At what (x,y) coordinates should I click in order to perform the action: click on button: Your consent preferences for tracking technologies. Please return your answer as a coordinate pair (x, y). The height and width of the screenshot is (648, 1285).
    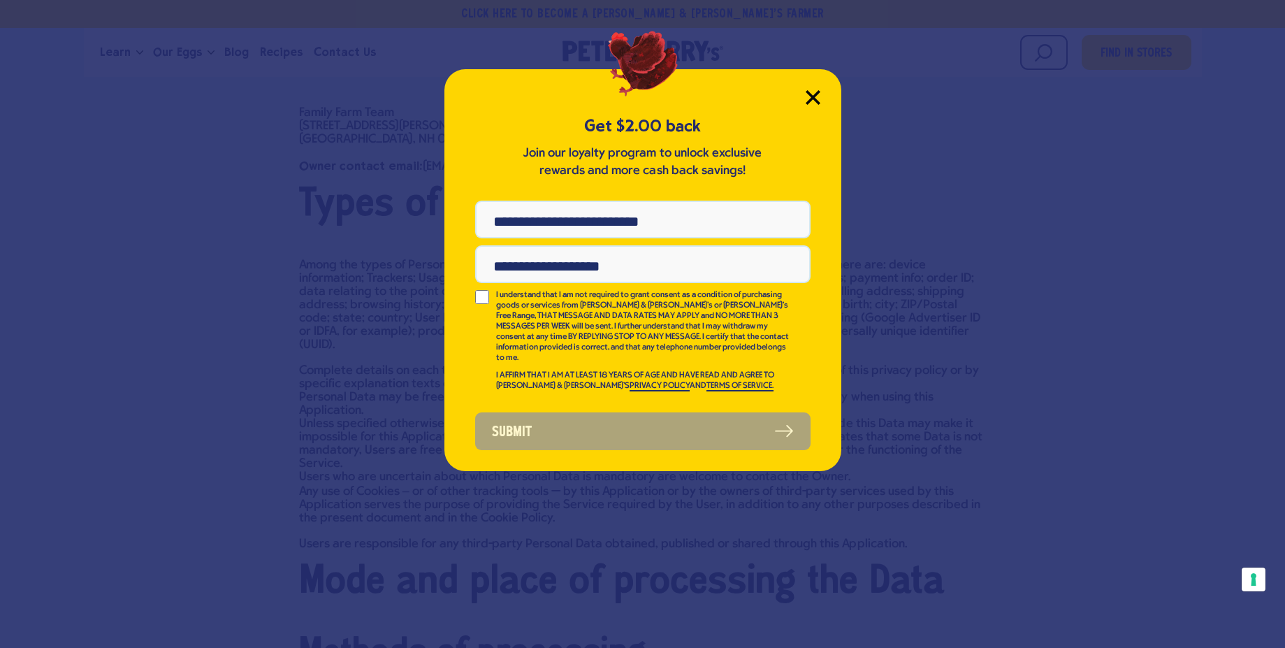
    Looking at the image, I should click on (1253, 579).